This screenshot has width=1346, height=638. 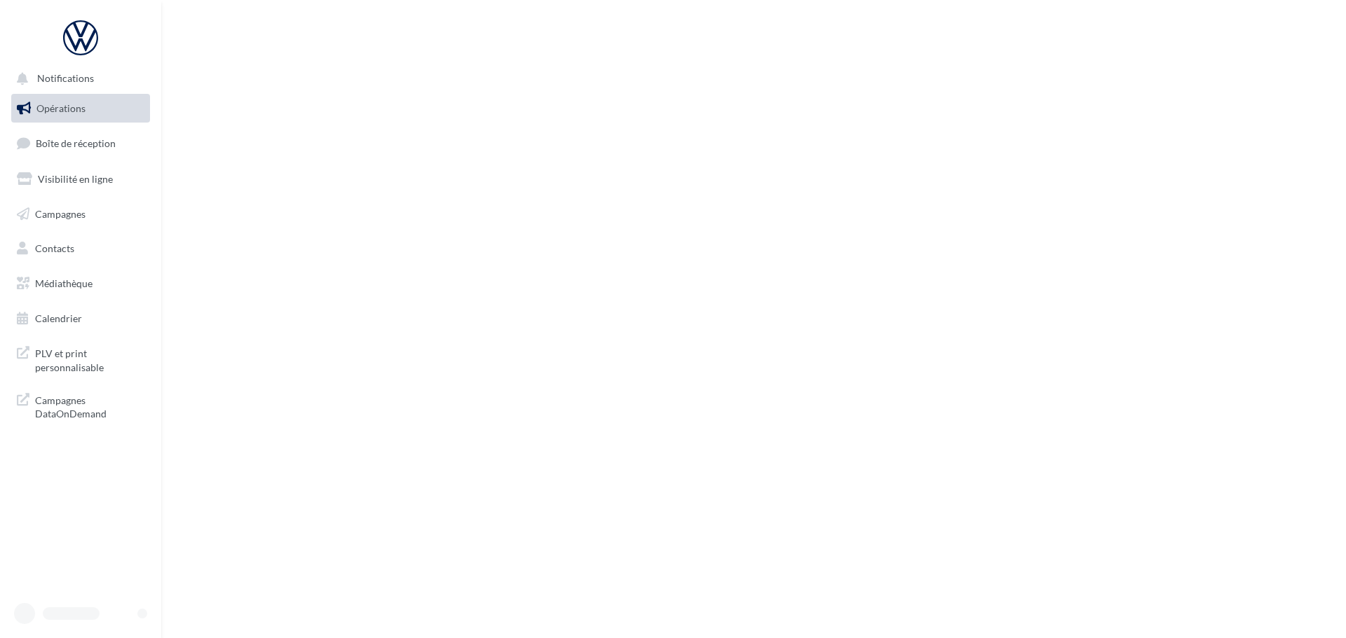 What do you see at coordinates (65, 78) in the screenshot?
I see `span: Notifications` at bounding box center [65, 78].